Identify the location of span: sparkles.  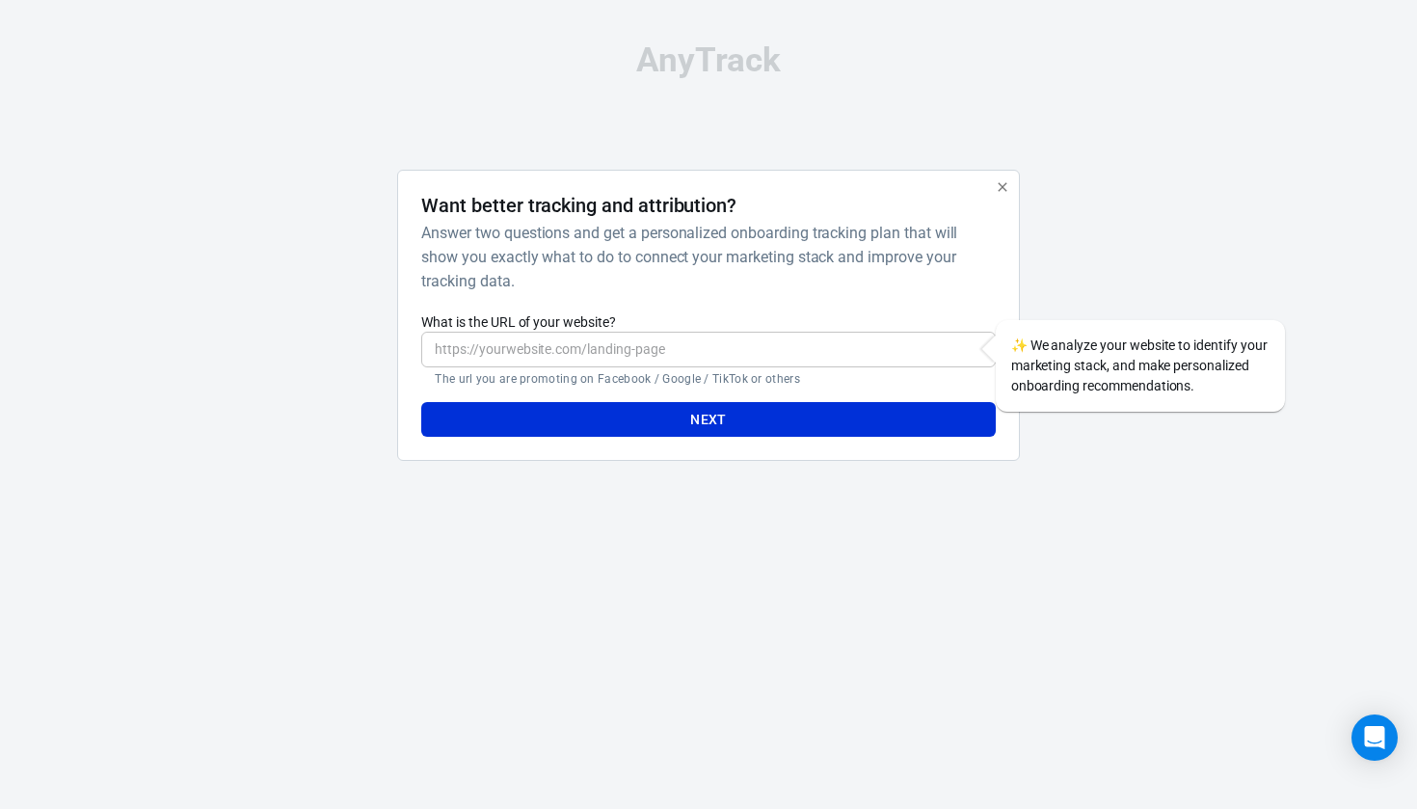
(1019, 345).